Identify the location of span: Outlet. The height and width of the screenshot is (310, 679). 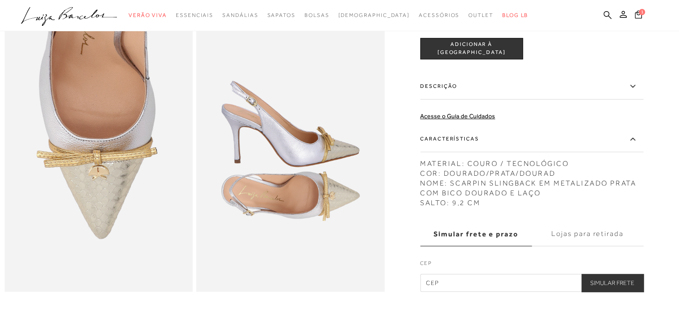
(481, 15).